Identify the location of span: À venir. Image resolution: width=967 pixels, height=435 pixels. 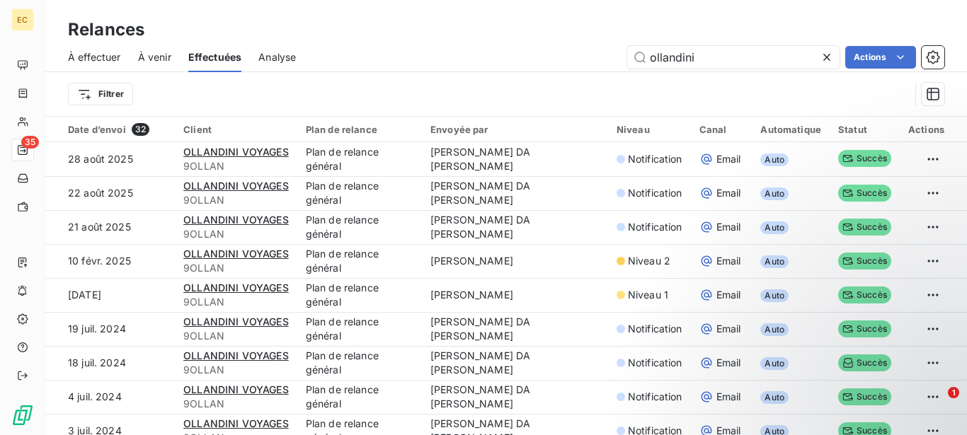
(154, 57).